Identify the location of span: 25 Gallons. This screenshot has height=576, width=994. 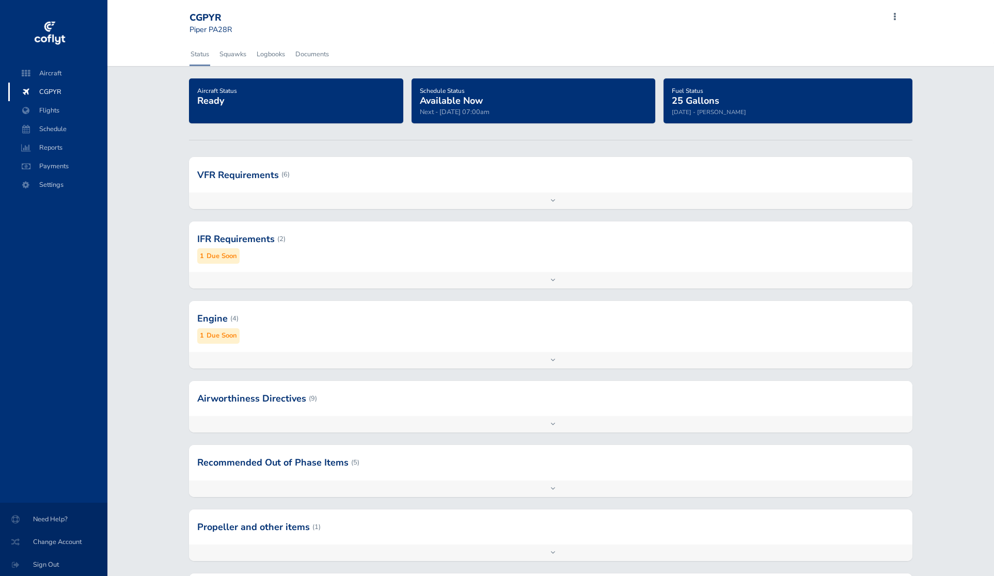
(695, 101).